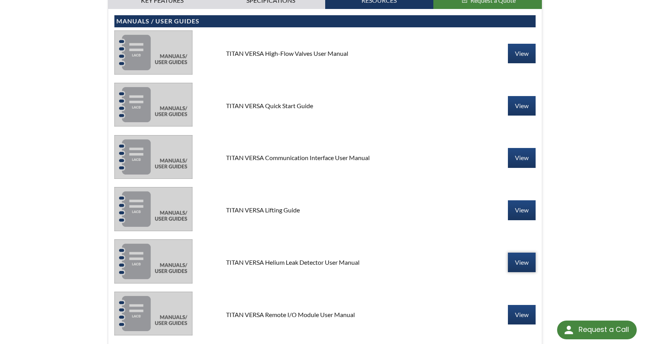 This screenshot has height=344, width=650. What do you see at coordinates (569, 330) in the screenshot?
I see `img: round button` at bounding box center [569, 330].